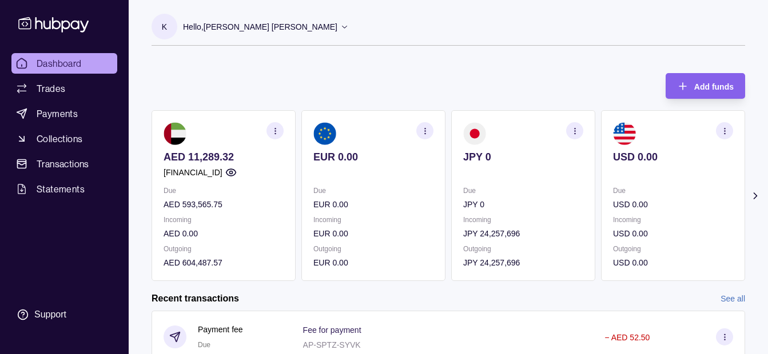  Describe the element at coordinates (332, 330) in the screenshot. I see `p: Fee for payment` at that location.